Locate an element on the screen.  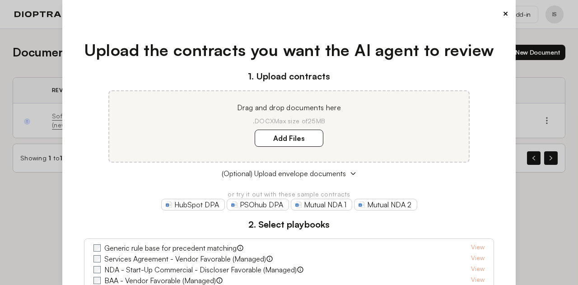
label: Generic rule base for precedent matching is located at coordinates (170, 248).